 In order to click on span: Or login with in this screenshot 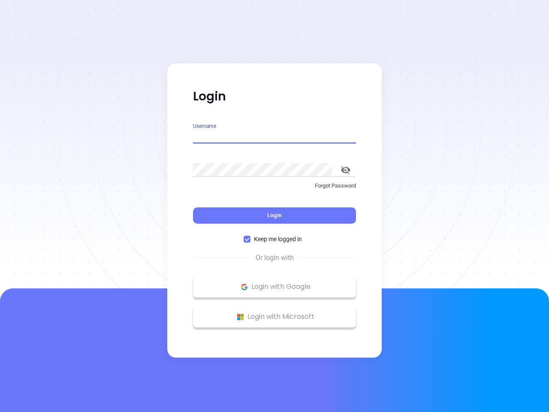, I will do `click(275, 258)`.